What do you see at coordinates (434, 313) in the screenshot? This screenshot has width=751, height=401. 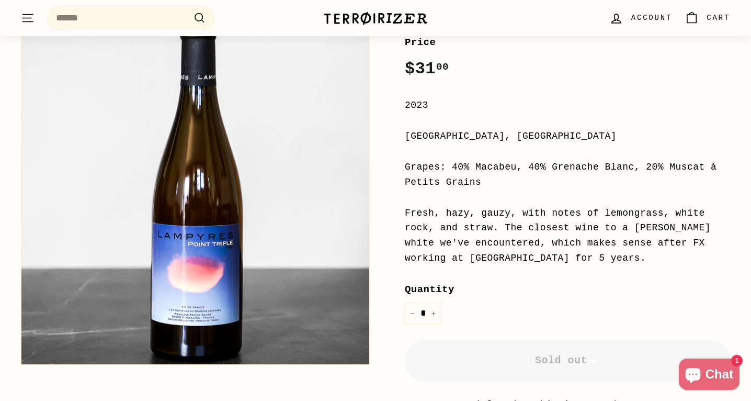 I see `button: Increase item quantity by one` at bounding box center [434, 313].